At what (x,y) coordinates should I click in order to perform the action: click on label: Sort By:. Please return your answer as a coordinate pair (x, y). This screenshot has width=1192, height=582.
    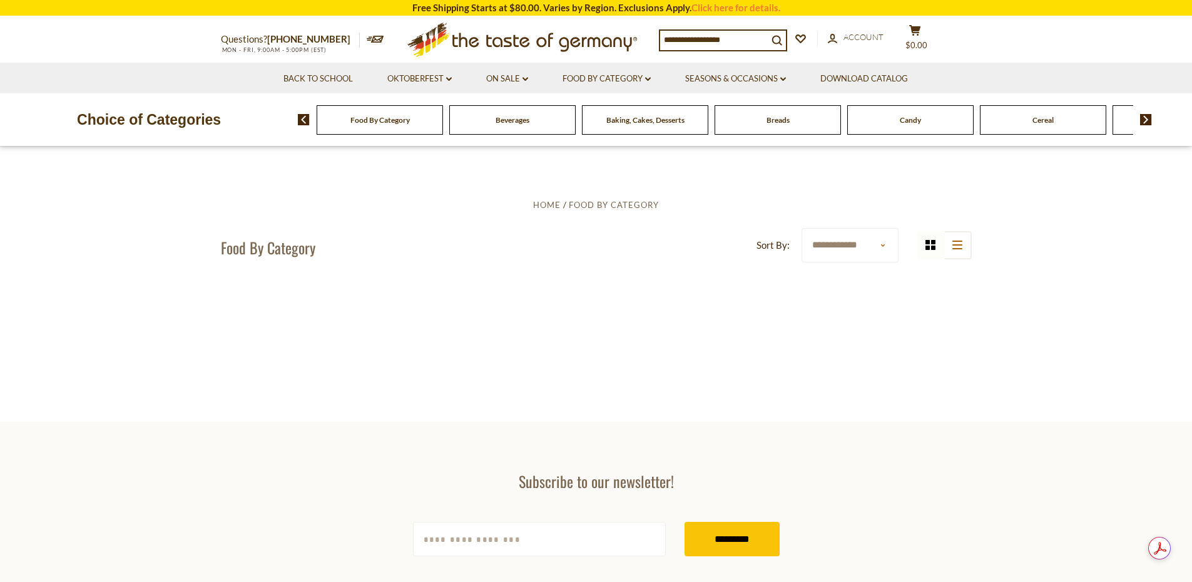
    Looking at the image, I should click on (773, 245).